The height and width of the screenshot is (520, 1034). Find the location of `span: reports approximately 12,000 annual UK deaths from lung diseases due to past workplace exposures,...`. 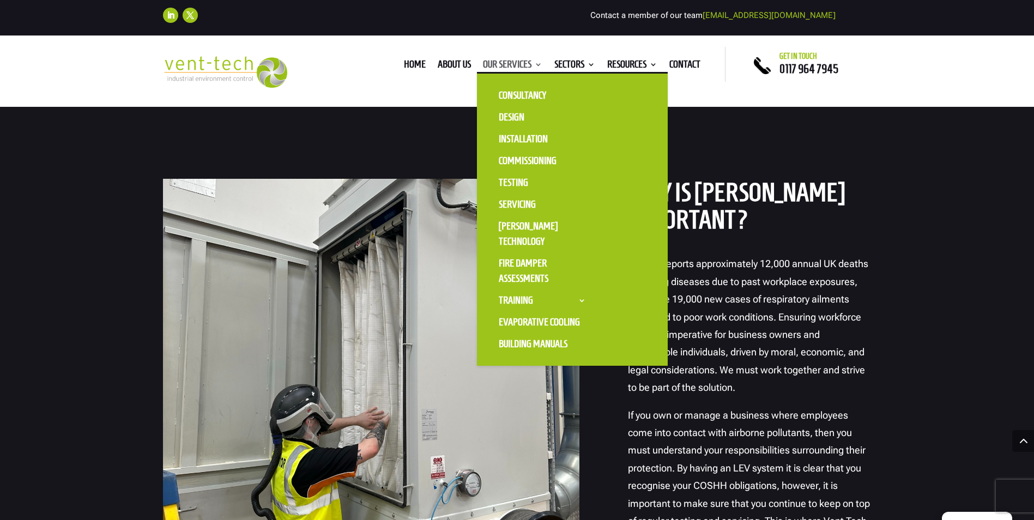

span: reports approximately 12,000 annual UK deaths from lung diseases due to past workplace exposures,... is located at coordinates (748, 326).